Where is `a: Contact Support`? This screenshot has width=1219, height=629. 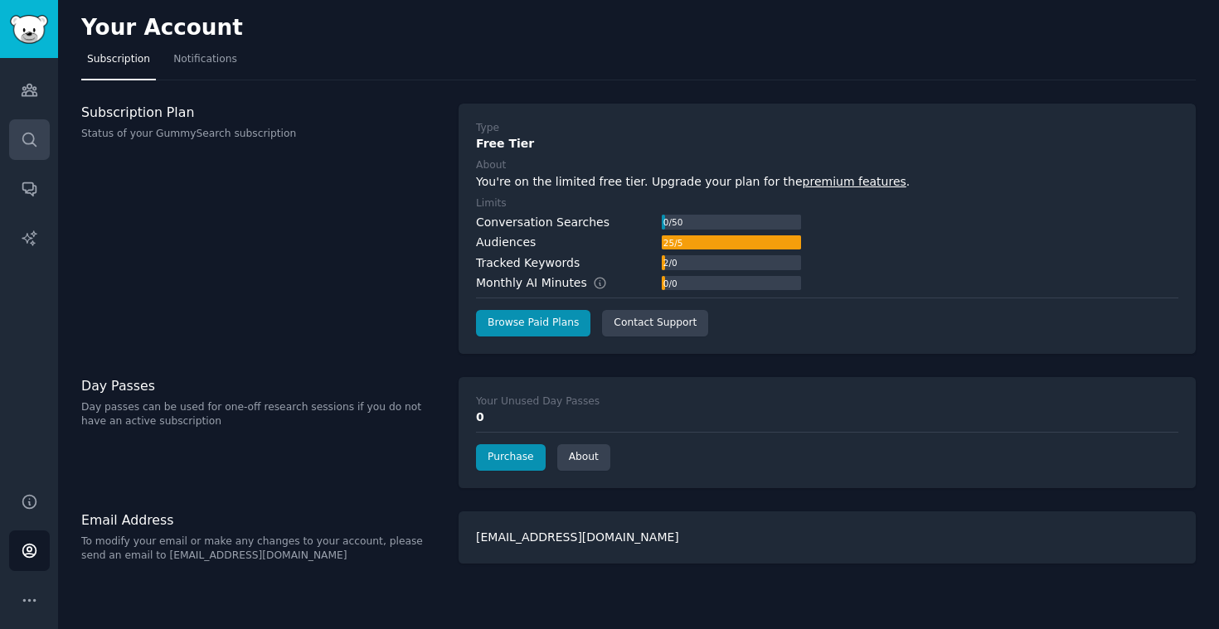
a: Contact Support is located at coordinates (655, 323).